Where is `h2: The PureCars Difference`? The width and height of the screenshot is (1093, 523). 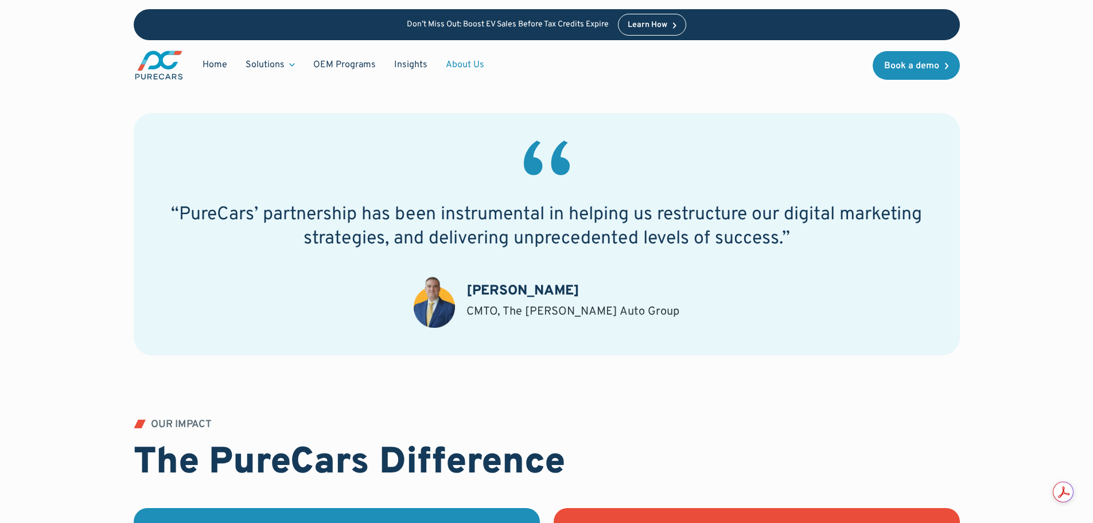 h2: The PureCars Difference is located at coordinates (349, 463).